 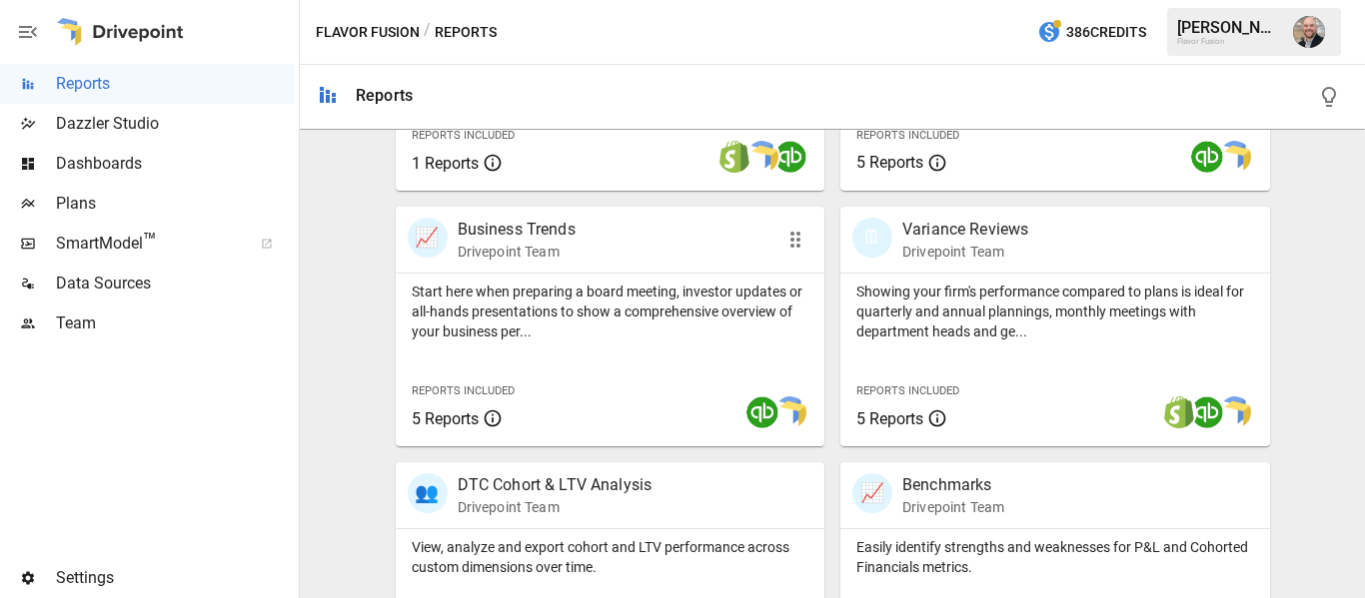 What do you see at coordinates (554, 485) in the screenshot?
I see `p: DTC Cohort & LTV Analysis` at bounding box center [554, 485].